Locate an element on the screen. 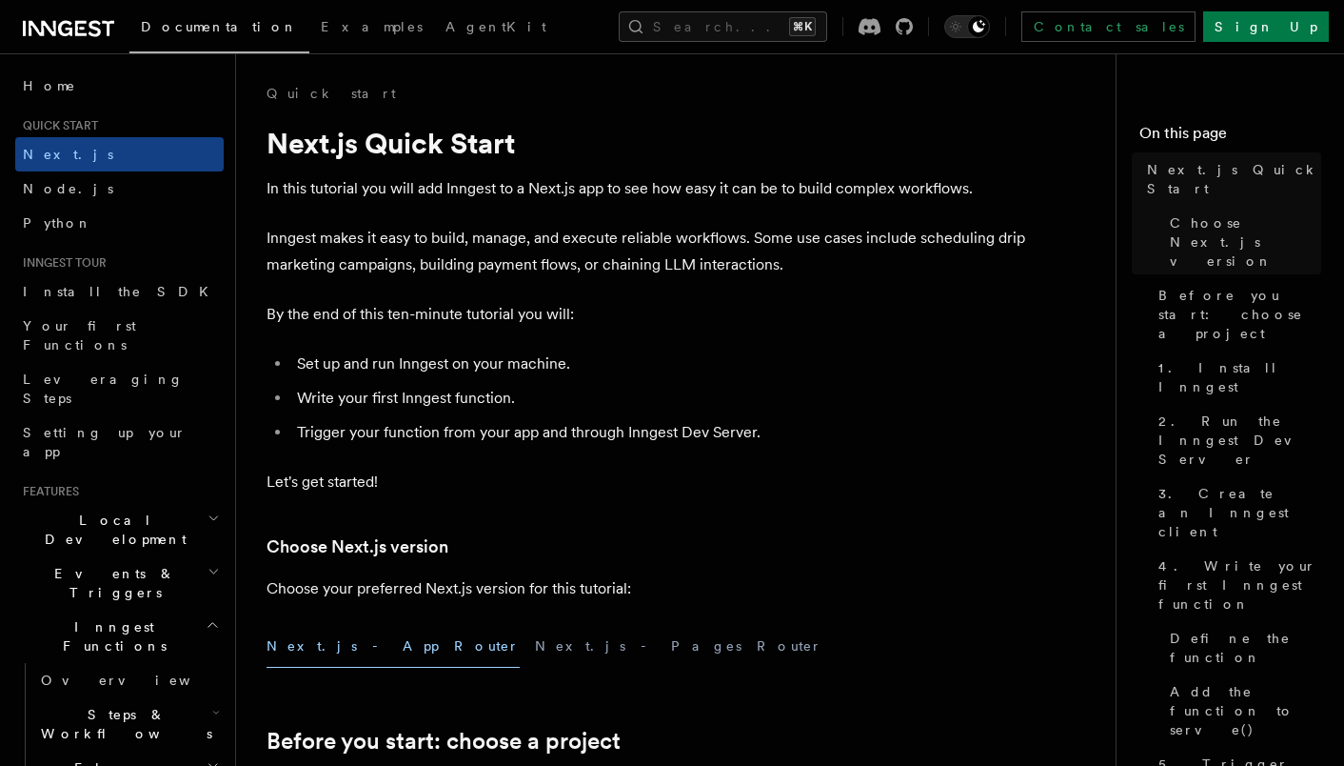 The height and width of the screenshot is (766, 1344). h4: On this page is located at coordinates (1230, 137).